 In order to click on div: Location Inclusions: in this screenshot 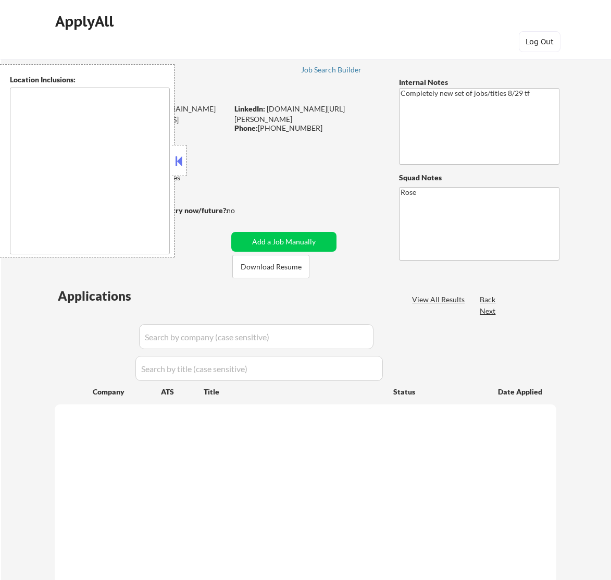, I will do `click(90, 80)`.